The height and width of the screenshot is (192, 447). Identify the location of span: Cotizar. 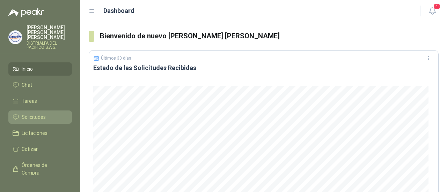
(30, 149).